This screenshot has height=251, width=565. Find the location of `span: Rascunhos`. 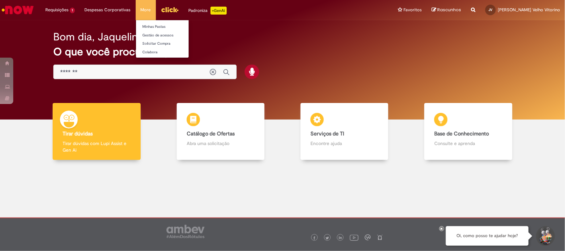

span: Rascunhos is located at coordinates (449, 10).